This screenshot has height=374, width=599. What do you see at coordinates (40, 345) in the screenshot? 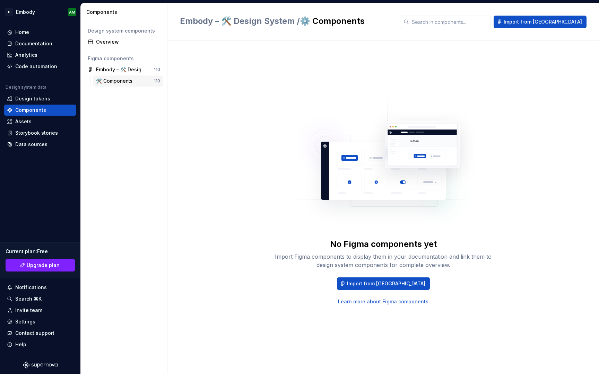
I see `button: Help` at bounding box center [40, 345].